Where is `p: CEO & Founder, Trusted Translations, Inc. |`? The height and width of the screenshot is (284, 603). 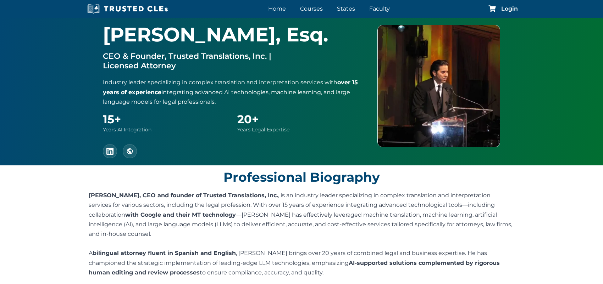 p: CEO & Founder, Trusted Translations, Inc. | is located at coordinates (233, 56).